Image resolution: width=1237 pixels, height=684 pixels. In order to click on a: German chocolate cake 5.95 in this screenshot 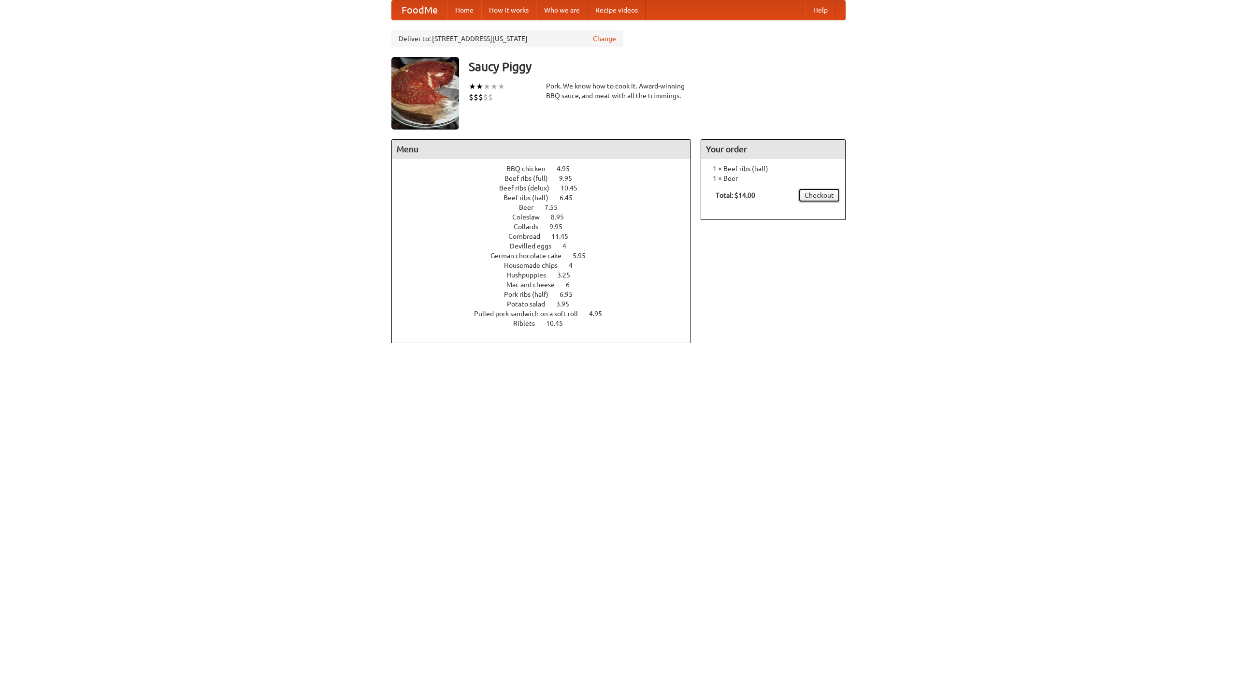, I will do `click(547, 256)`.